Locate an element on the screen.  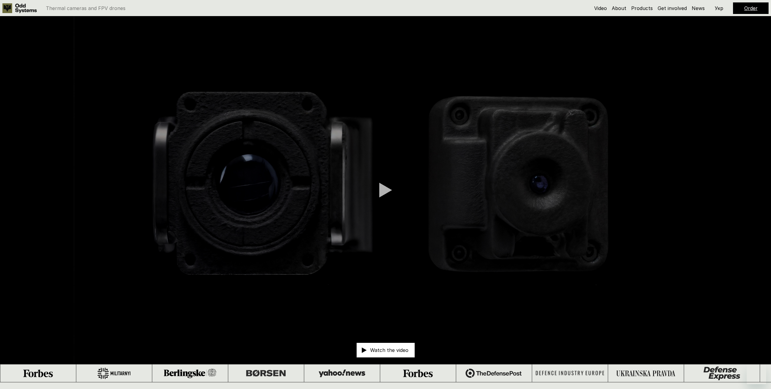
a: About is located at coordinates (619, 8).